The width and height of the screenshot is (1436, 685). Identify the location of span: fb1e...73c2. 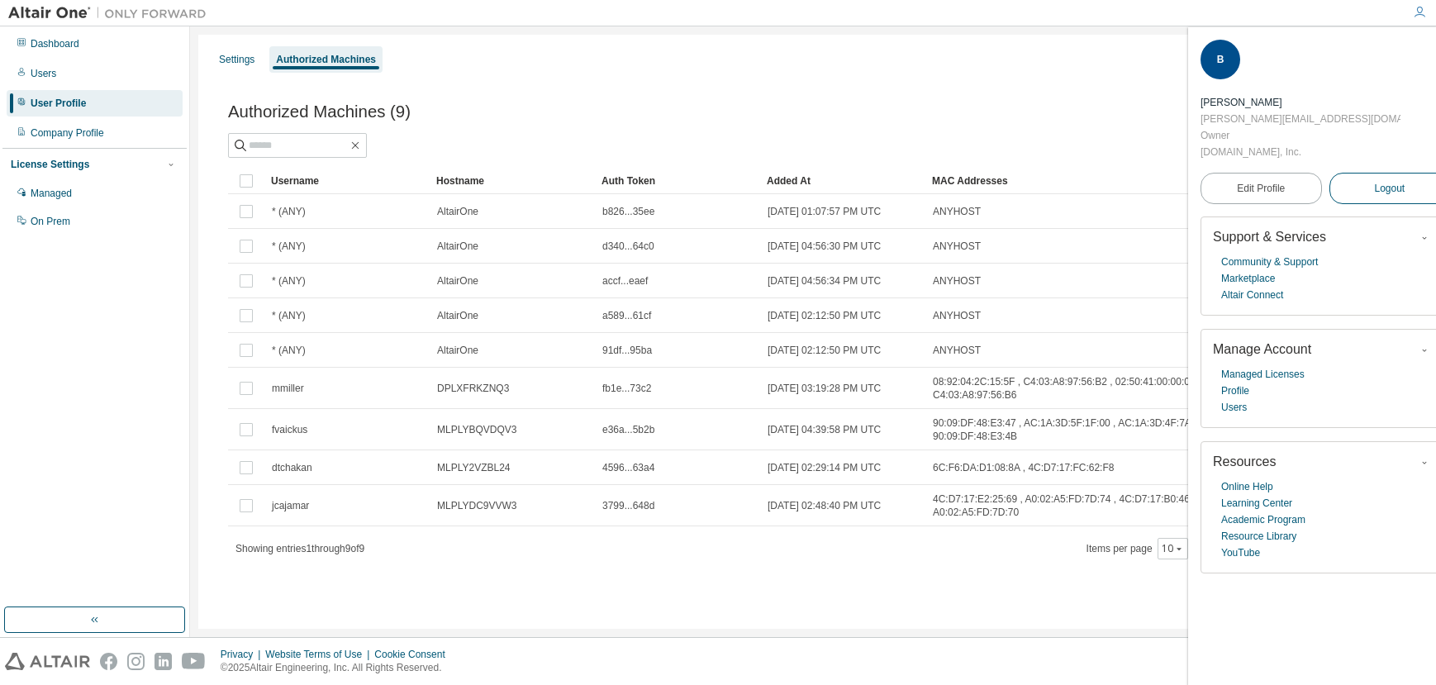
(626, 388).